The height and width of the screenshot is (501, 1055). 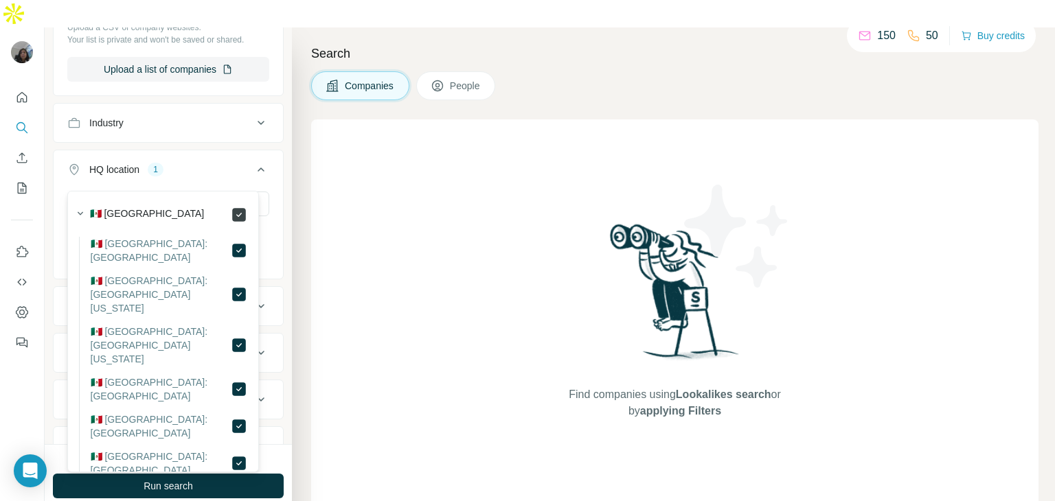 I want to click on button: Feedback, so click(x=22, y=343).